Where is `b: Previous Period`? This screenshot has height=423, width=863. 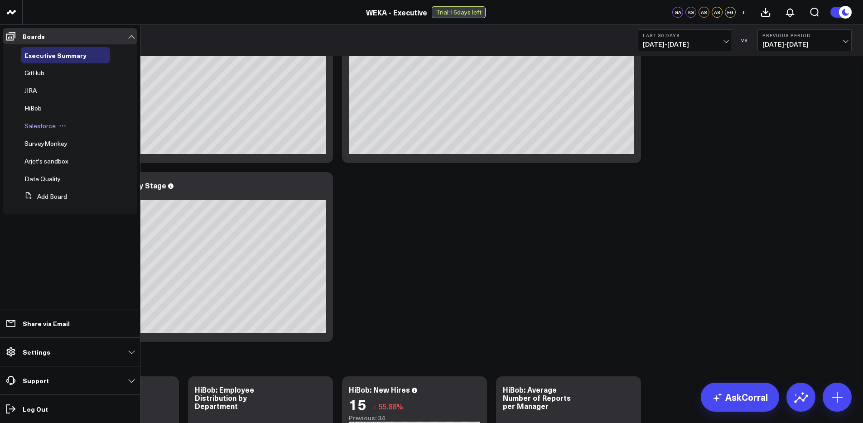
b: Previous Period is located at coordinates (805, 35).